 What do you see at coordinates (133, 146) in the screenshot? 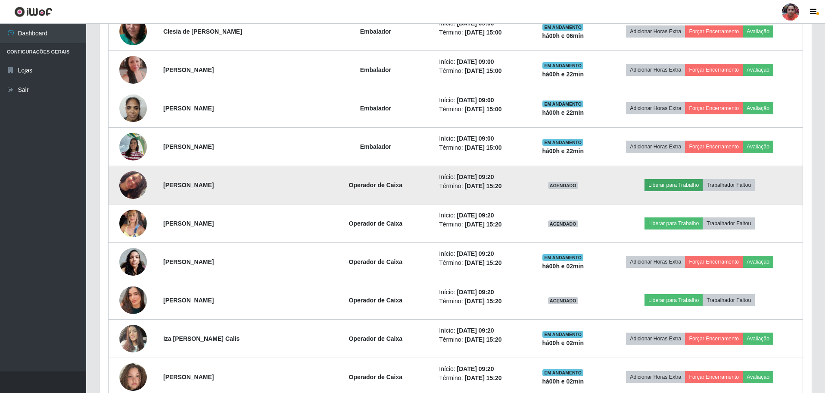
I see `img: 1749147122191.jpeg` at bounding box center [133, 146].